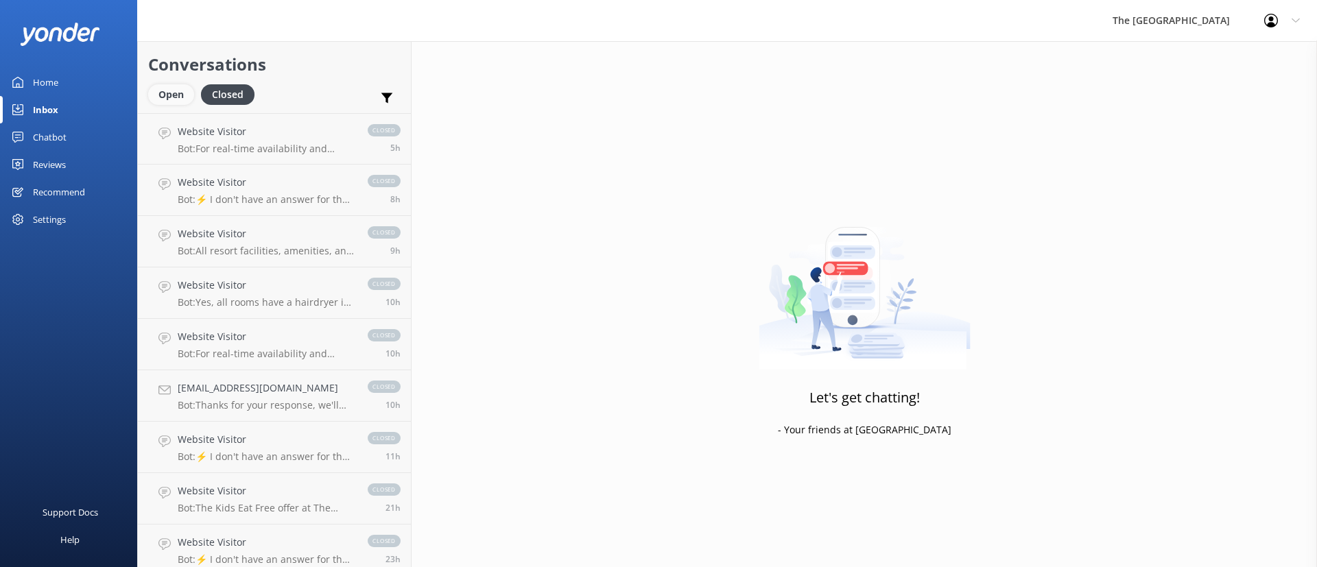 The image size is (1317, 567). Describe the element at coordinates (70, 513) in the screenshot. I see `div: Support Docs` at that location.